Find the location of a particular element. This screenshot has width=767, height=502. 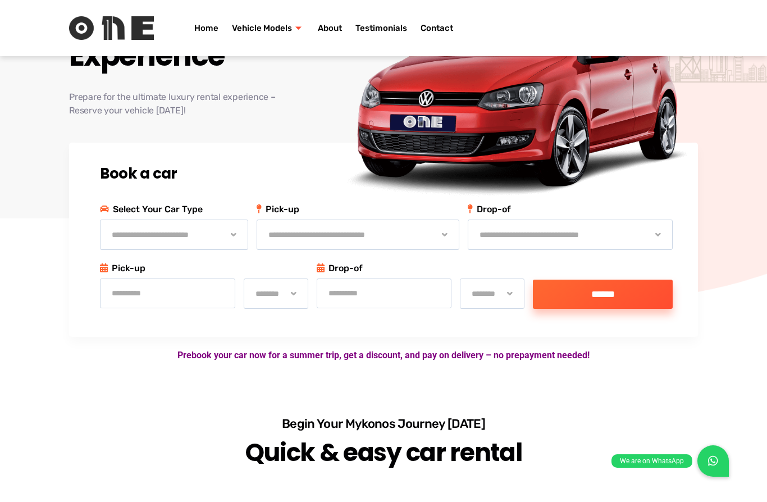

a: Contact is located at coordinates (437, 28).